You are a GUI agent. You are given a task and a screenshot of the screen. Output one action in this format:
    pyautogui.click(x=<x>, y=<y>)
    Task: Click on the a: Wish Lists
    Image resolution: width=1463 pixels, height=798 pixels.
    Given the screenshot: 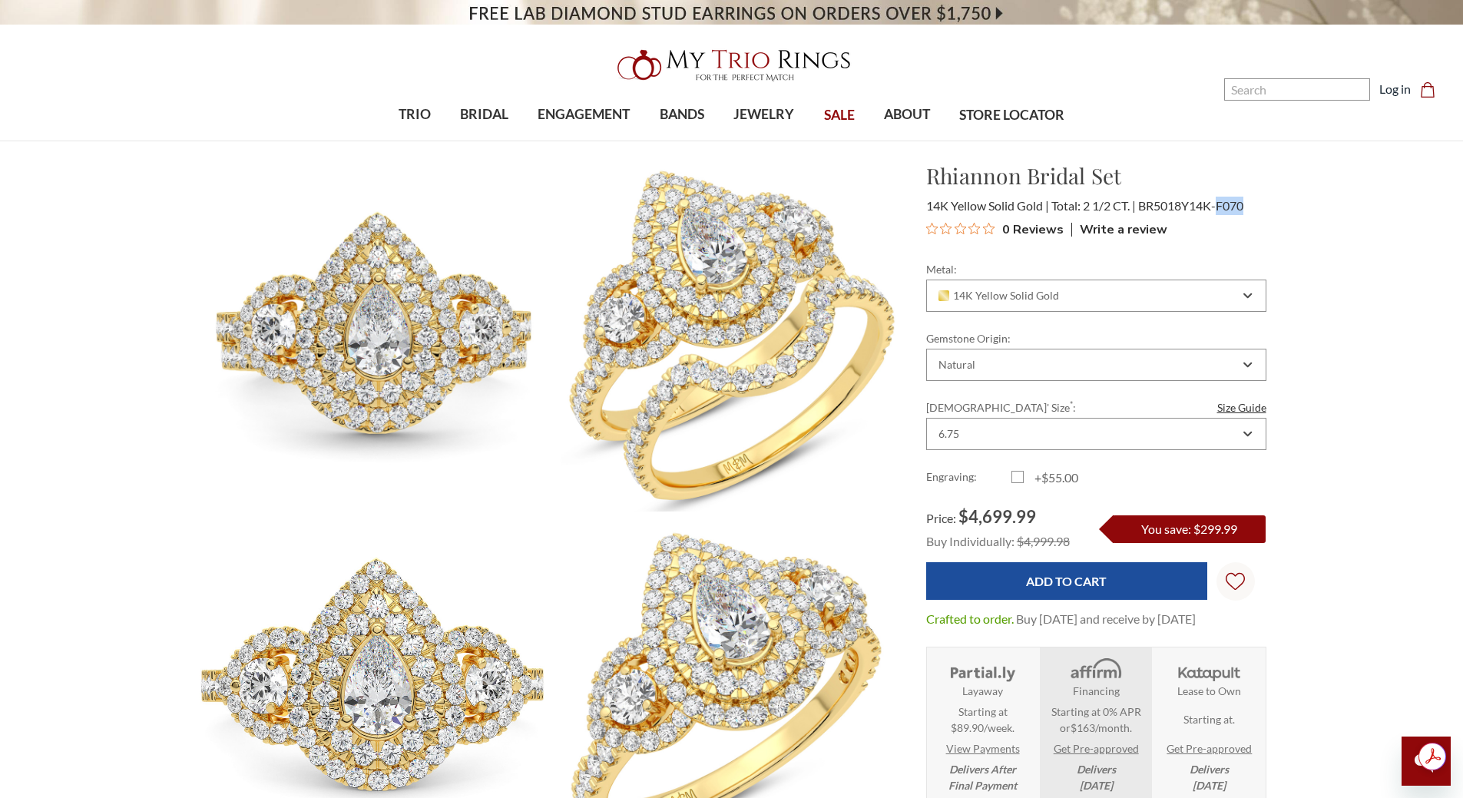 What is the action you would take?
    pyautogui.click(x=1236, y=582)
    